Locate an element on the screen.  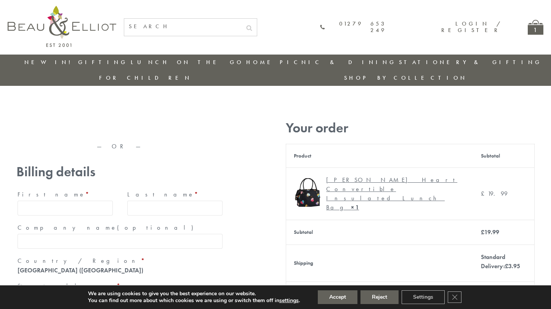
h3: Your order is located at coordinates (410, 128).